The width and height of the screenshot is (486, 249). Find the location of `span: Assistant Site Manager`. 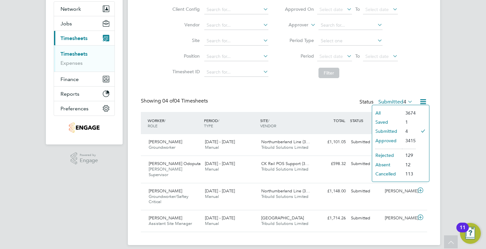

span: Assistant Site Manager is located at coordinates (170, 223).